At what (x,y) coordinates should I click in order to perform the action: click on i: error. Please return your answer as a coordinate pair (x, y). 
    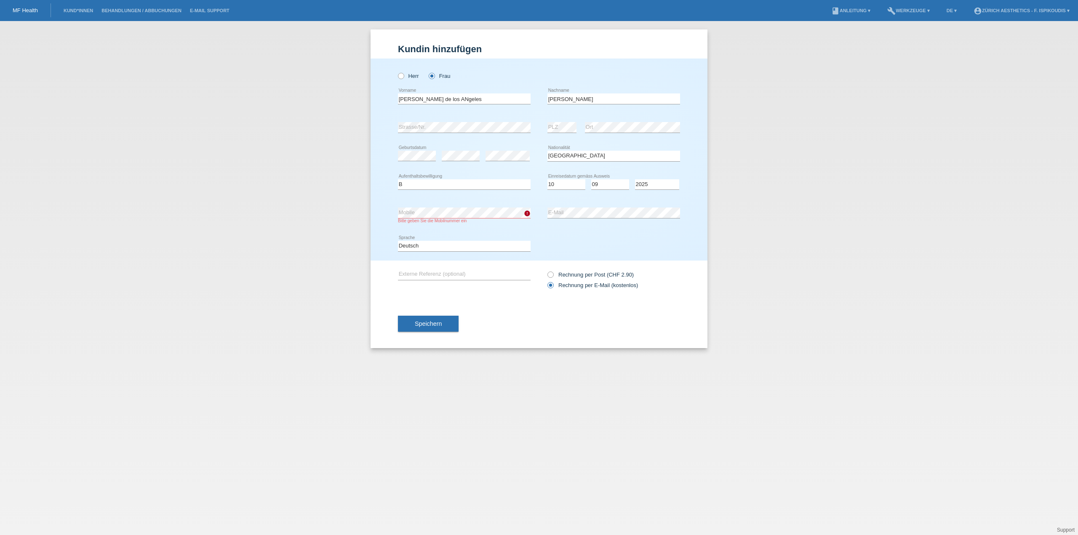
    Looking at the image, I should click on (527, 214).